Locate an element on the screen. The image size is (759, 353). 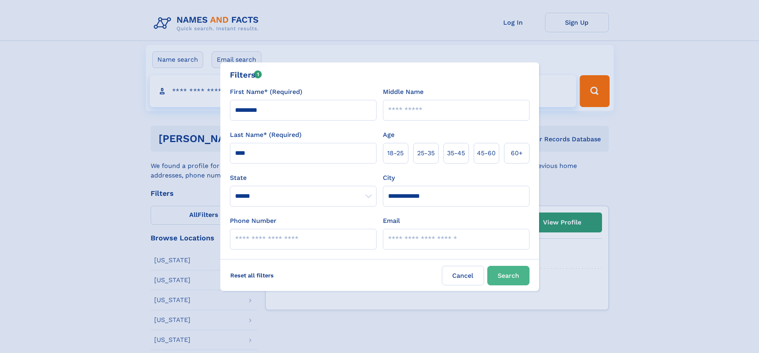
label: Age is located at coordinates (389, 135).